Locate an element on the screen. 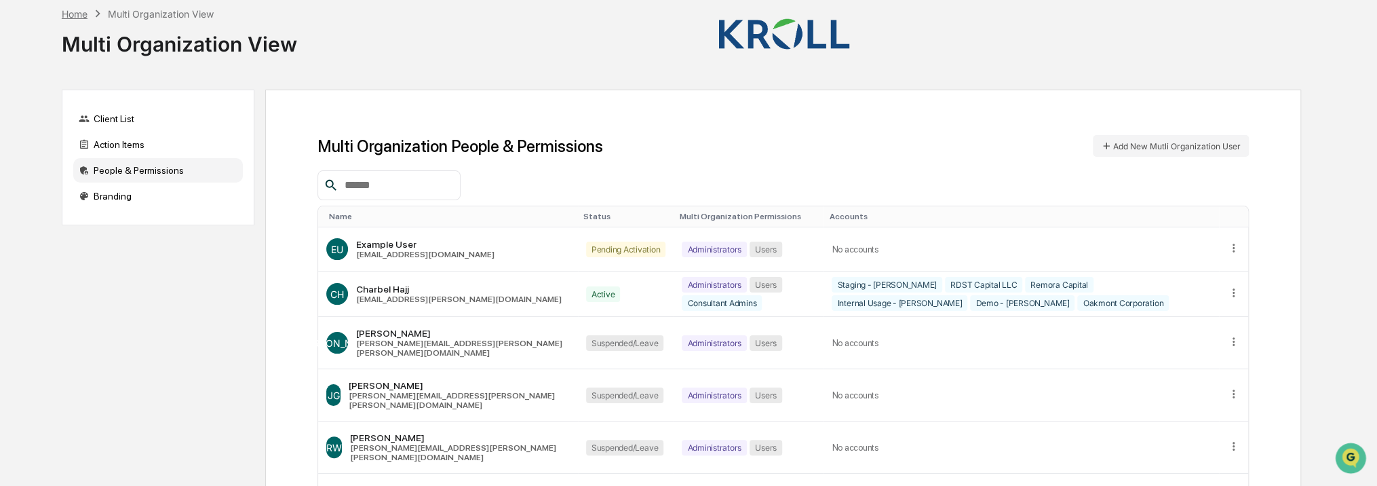  a: 🗄️Attestations is located at coordinates (133, 178).